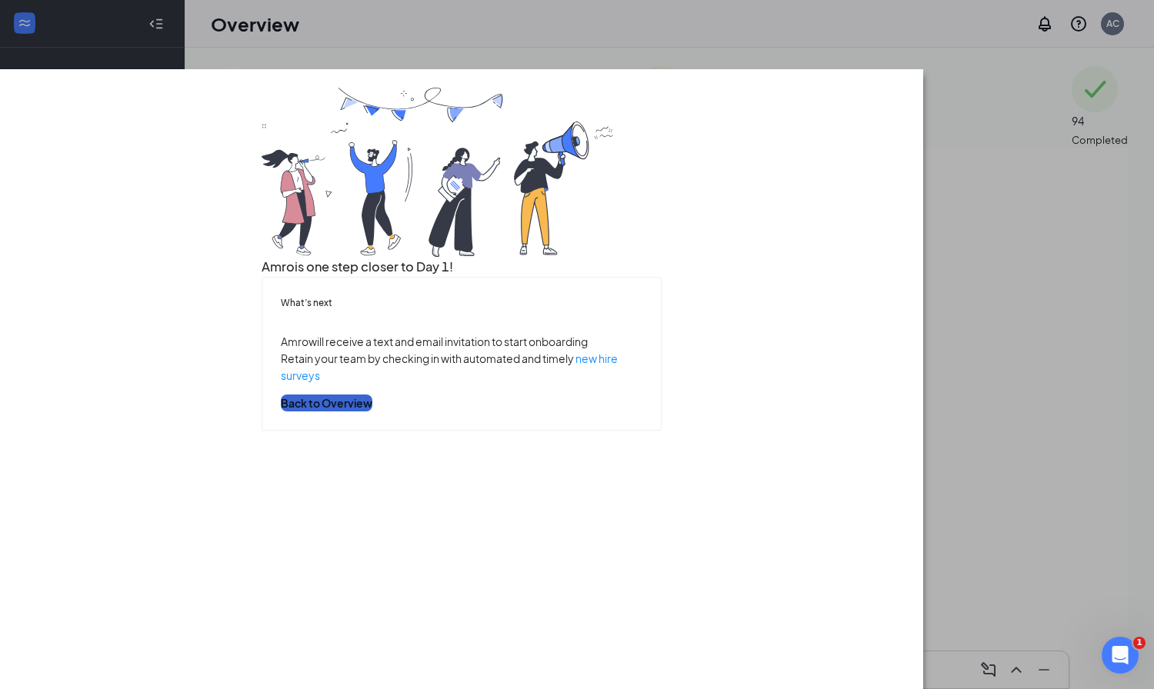  Describe the element at coordinates (326, 403) in the screenshot. I see `button: Back to Overview` at that location.